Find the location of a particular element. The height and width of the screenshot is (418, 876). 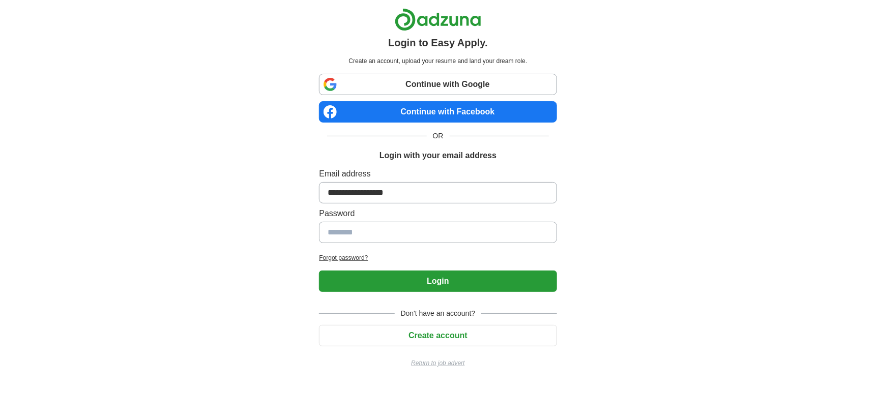

h1: Login to Easy Apply. is located at coordinates (438, 43).